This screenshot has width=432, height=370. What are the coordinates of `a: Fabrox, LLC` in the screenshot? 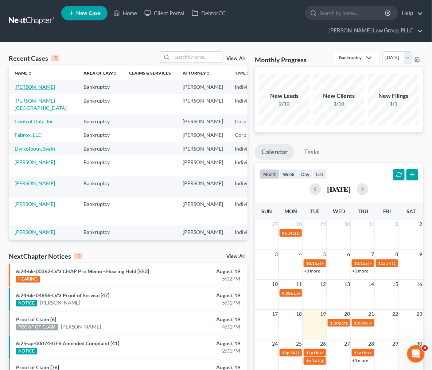 It's located at (28, 135).